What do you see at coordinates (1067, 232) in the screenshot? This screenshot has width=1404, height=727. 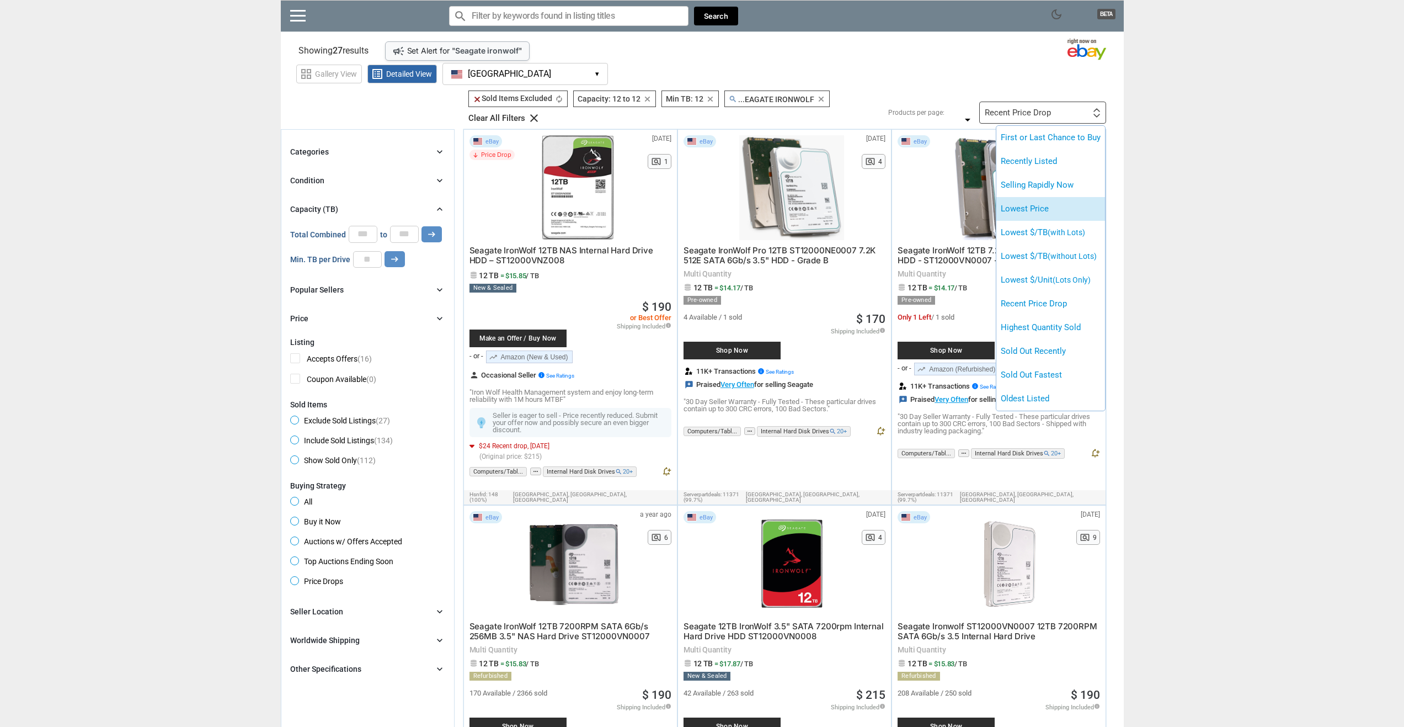 I see `span: (with Lots)` at bounding box center [1067, 232].